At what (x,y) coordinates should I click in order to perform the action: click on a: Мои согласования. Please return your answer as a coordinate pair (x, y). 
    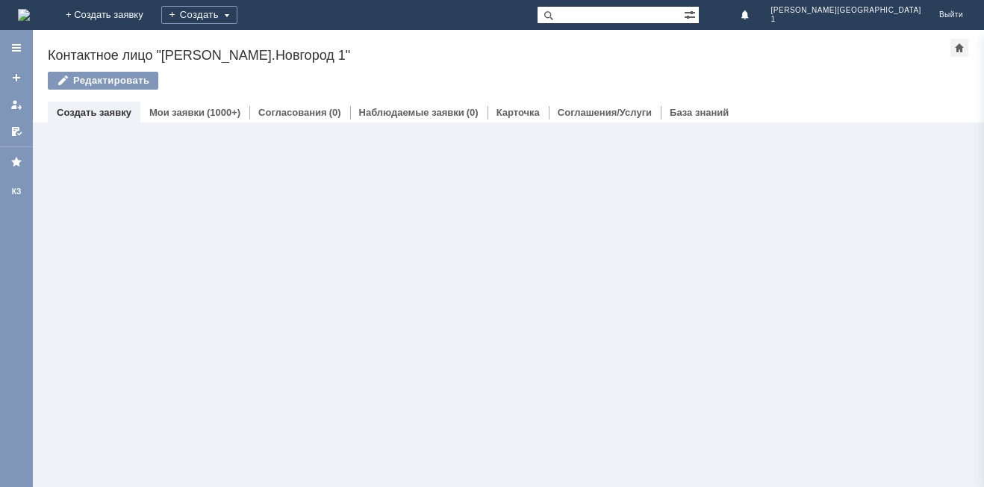
    Looking at the image, I should click on (16, 131).